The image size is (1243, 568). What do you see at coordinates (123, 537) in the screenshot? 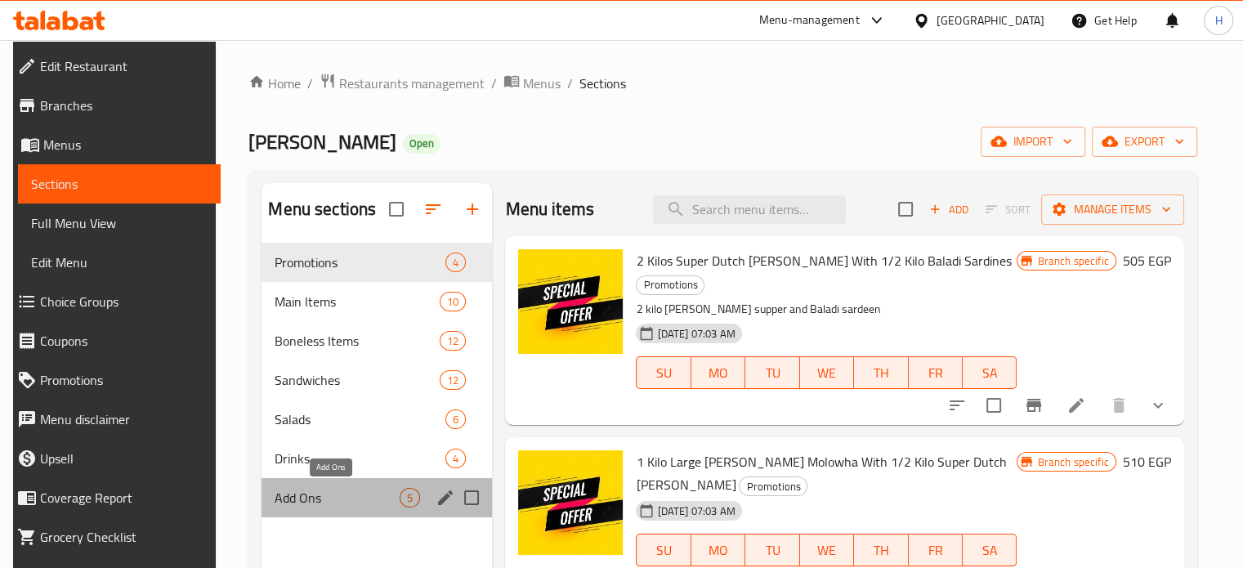
I see `span: Grocery Checklist` at bounding box center [123, 537].